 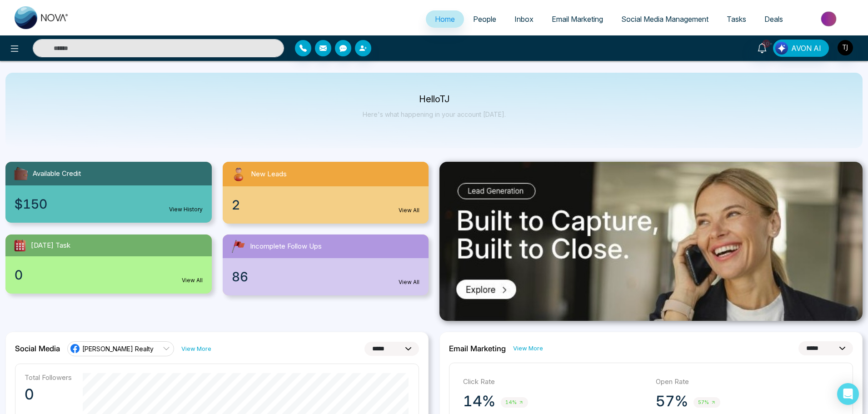 I want to click on span: Home, so click(x=445, y=19).